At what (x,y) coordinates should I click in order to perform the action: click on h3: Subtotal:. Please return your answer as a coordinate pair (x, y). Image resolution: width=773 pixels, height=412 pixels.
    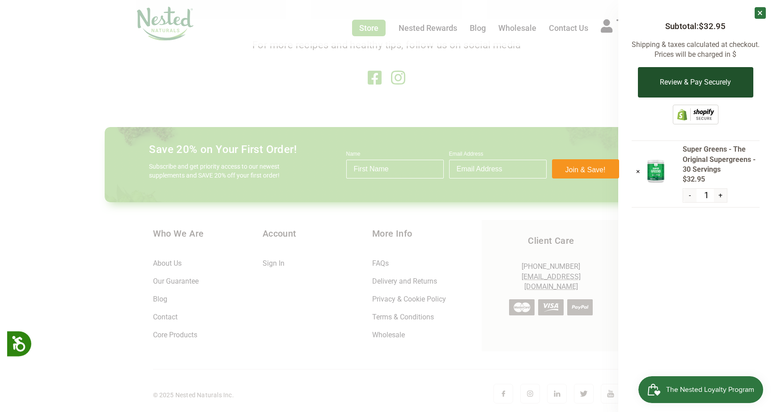
    Looking at the image, I should click on (695, 27).